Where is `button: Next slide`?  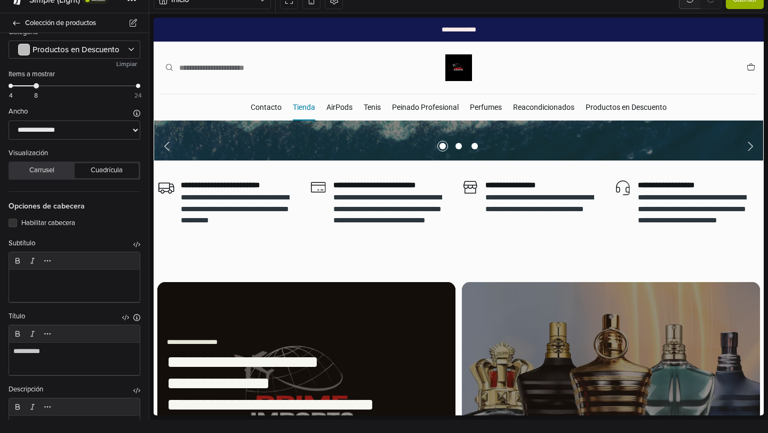 button: Next slide is located at coordinates (595, 128).